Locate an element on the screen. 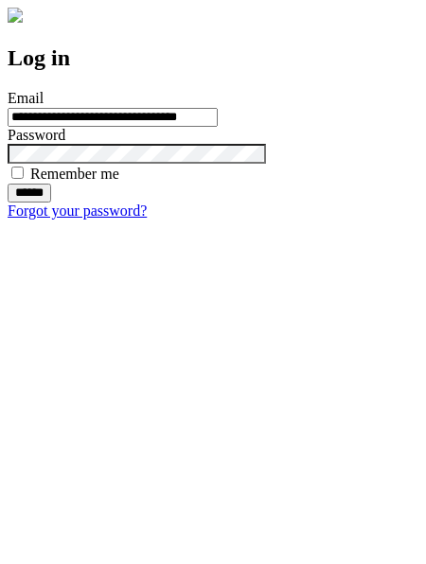 The width and height of the screenshot is (426, 564). label: Password is located at coordinates (36, 134).